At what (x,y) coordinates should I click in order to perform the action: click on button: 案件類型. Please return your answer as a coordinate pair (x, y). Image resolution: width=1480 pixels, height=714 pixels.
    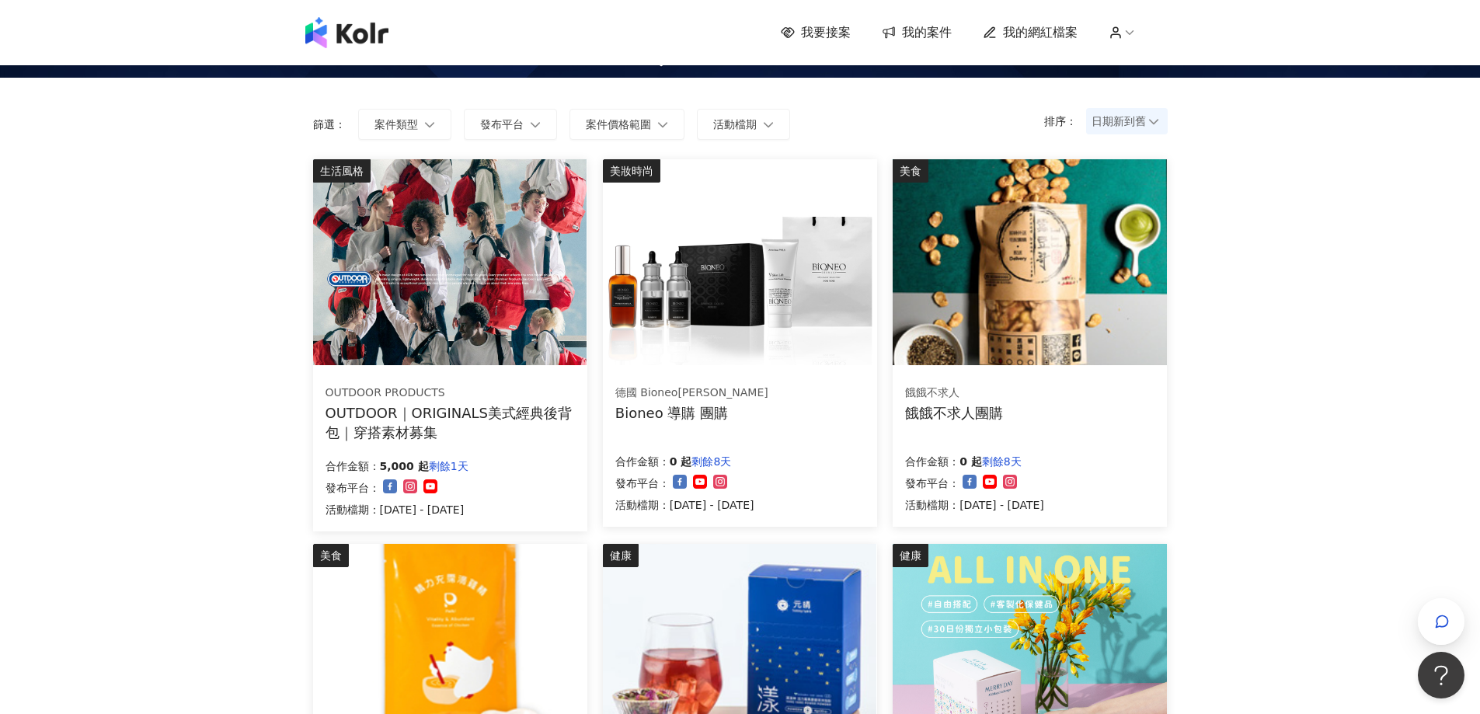
    Looking at the image, I should click on (405, 124).